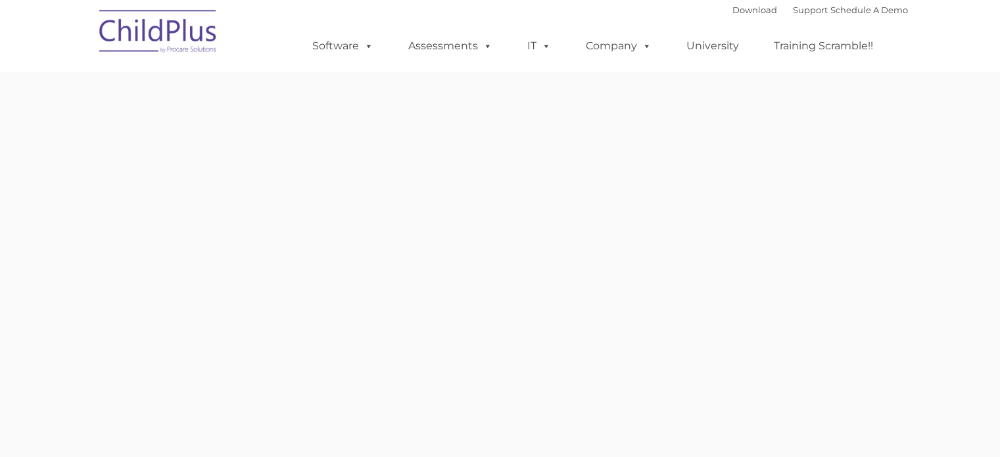  I want to click on a: Training Scramble!!, so click(823, 46).